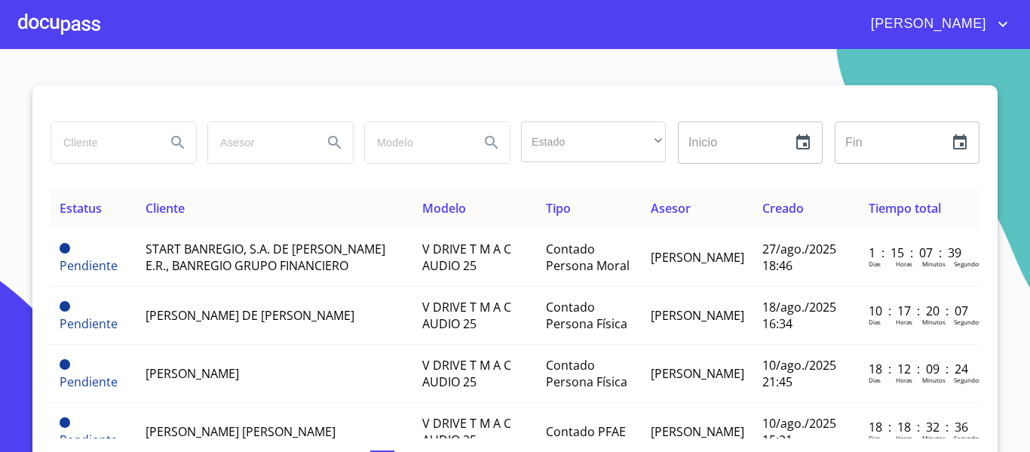  What do you see at coordinates (936, 24) in the screenshot?
I see `button: account of current user` at bounding box center [936, 24].